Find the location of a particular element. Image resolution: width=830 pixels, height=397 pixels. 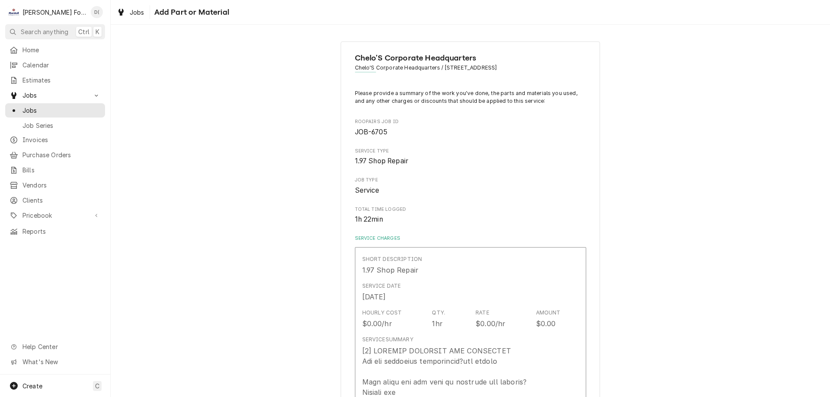

span: Clients is located at coordinates (61, 200).